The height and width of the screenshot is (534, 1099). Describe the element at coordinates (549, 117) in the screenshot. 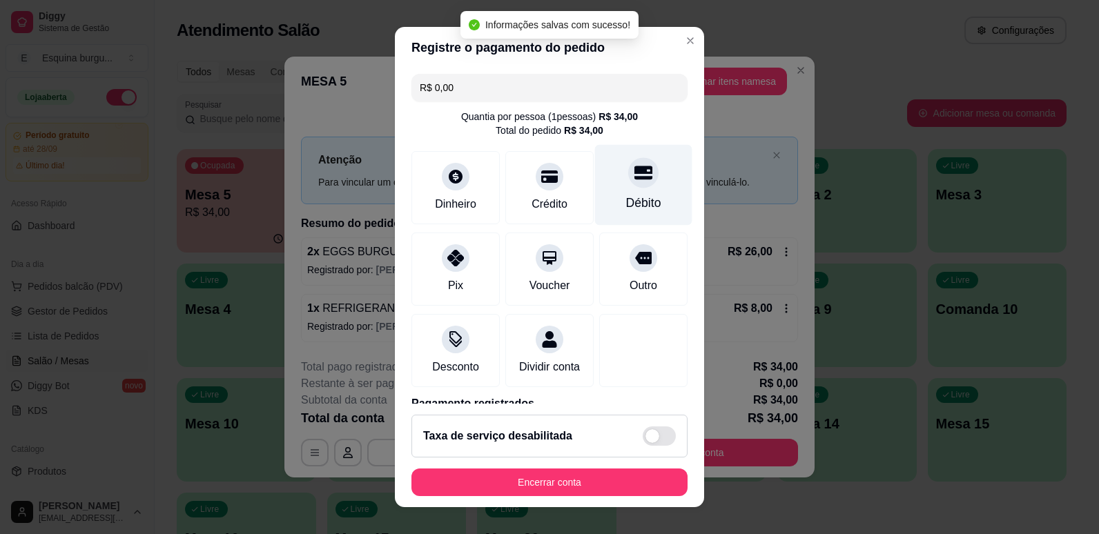

I see `div: Quantia por pessoa ( 1 pessoas)` at that location.